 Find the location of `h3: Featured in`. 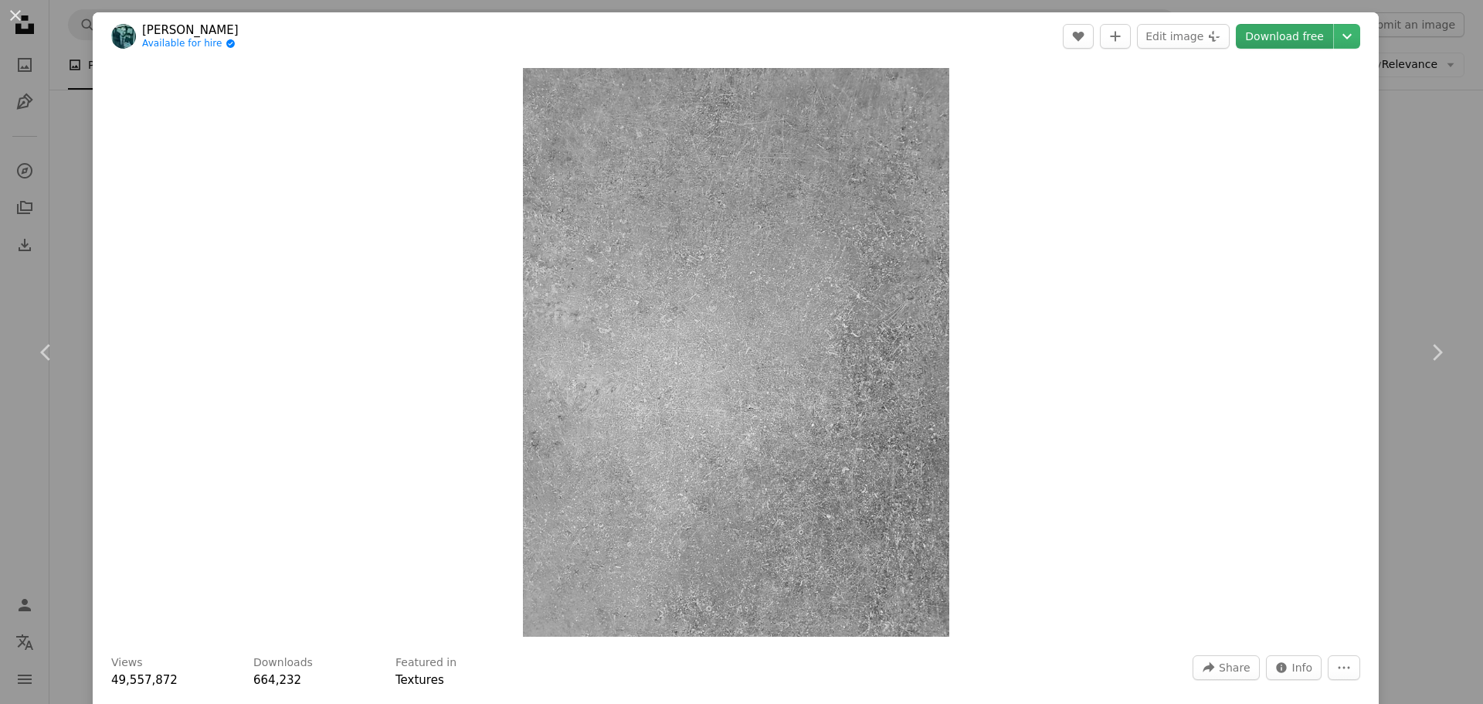

h3: Featured in is located at coordinates (426, 663).